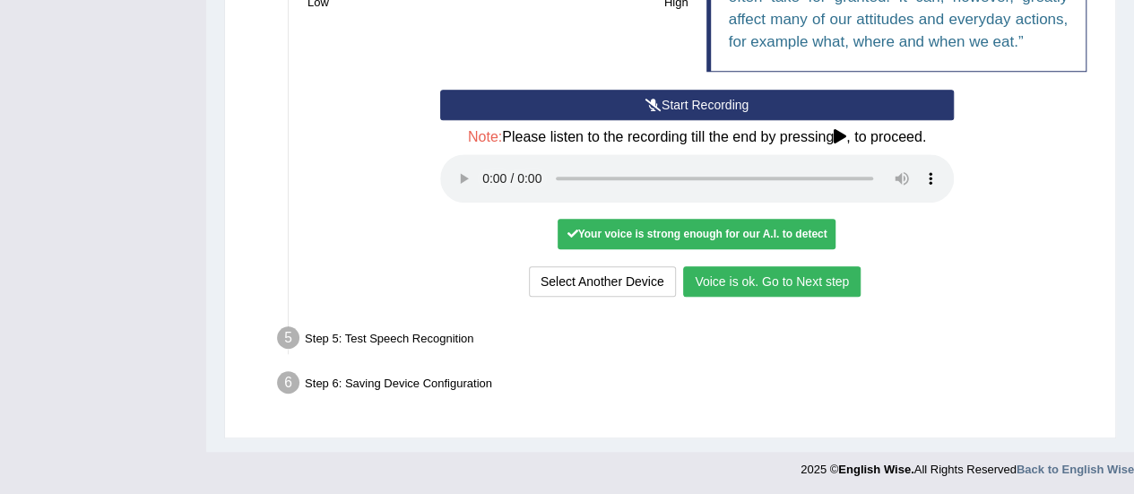 The height and width of the screenshot is (494, 1134). What do you see at coordinates (697, 105) in the screenshot?
I see `button: Start Recording` at bounding box center [697, 105].